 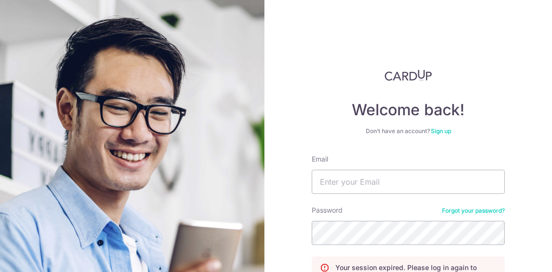 I want to click on img: CardUp Logo, so click(x=408, y=75).